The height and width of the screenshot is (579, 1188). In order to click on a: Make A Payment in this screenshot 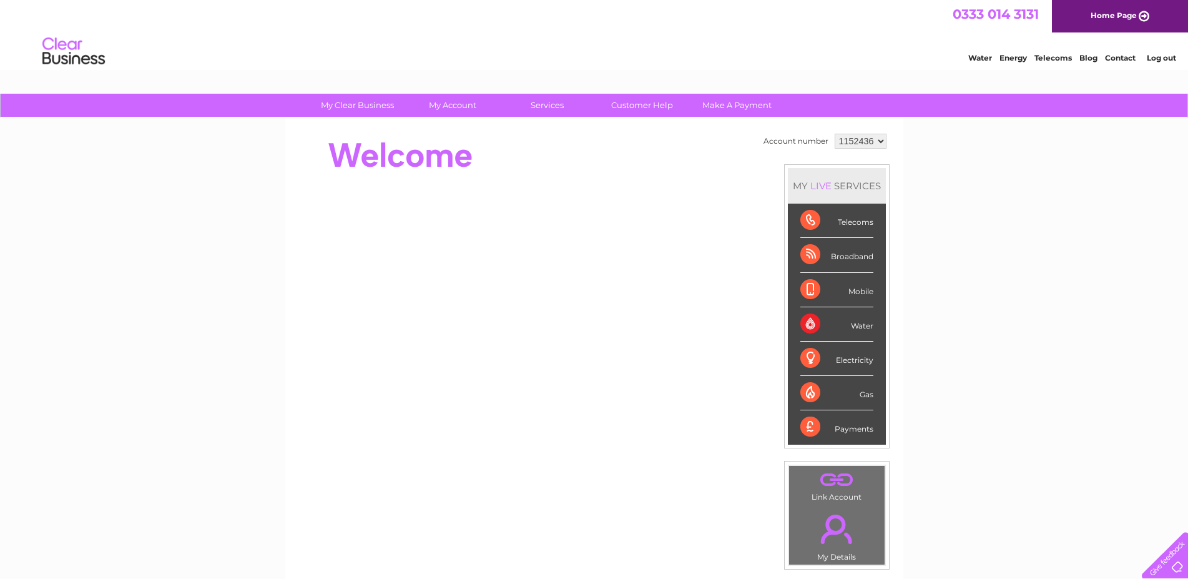, I will do `click(737, 105)`.